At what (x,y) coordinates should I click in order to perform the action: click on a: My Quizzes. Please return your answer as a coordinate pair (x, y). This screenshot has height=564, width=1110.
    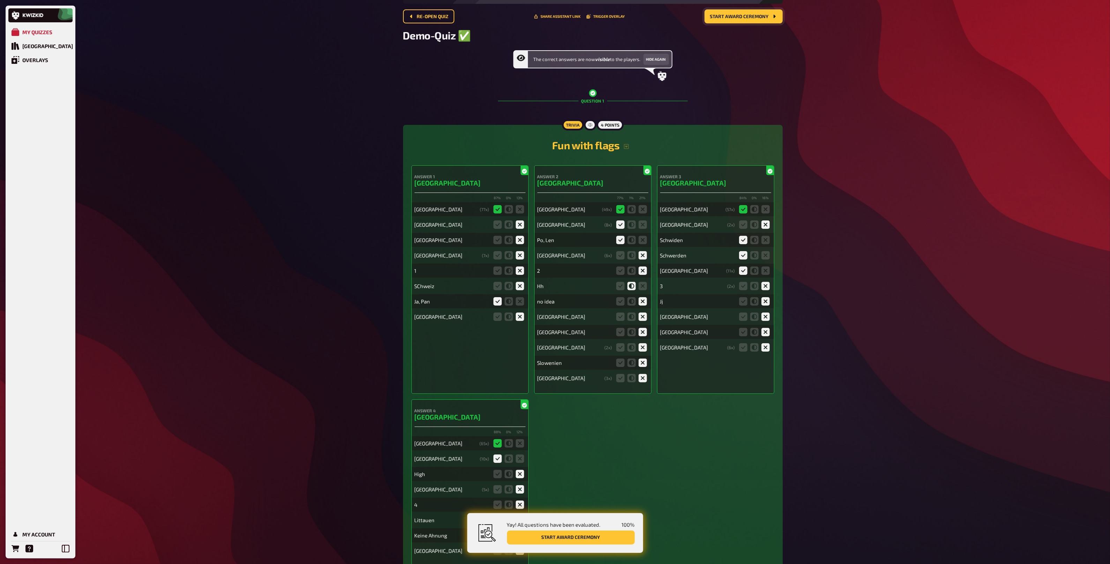
    Looking at the image, I should click on (40, 32).